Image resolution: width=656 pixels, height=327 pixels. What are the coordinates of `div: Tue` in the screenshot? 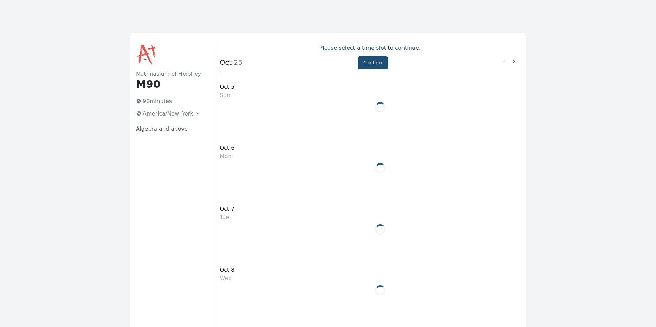 It's located at (227, 217).